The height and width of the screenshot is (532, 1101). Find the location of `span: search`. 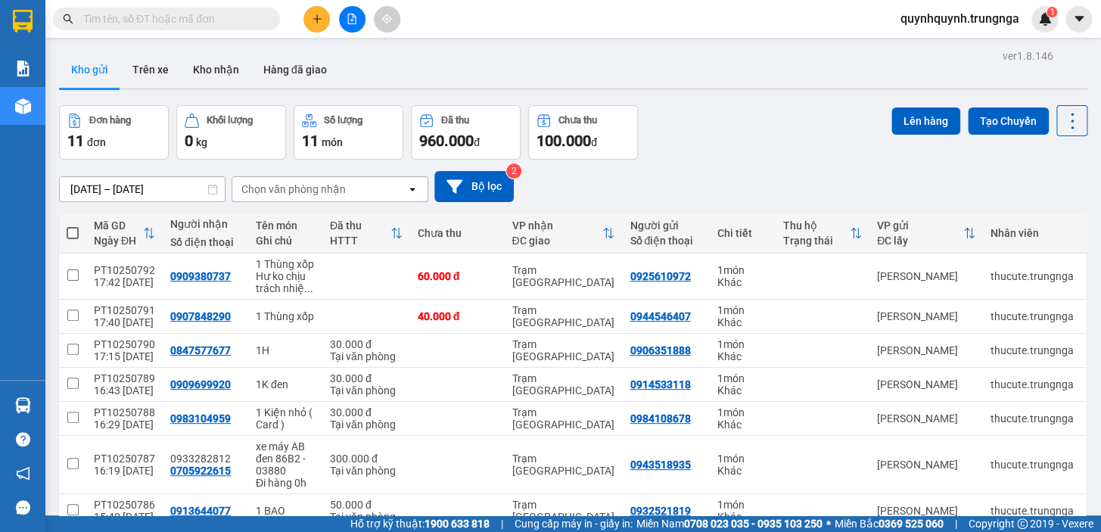

span: search is located at coordinates (68, 19).